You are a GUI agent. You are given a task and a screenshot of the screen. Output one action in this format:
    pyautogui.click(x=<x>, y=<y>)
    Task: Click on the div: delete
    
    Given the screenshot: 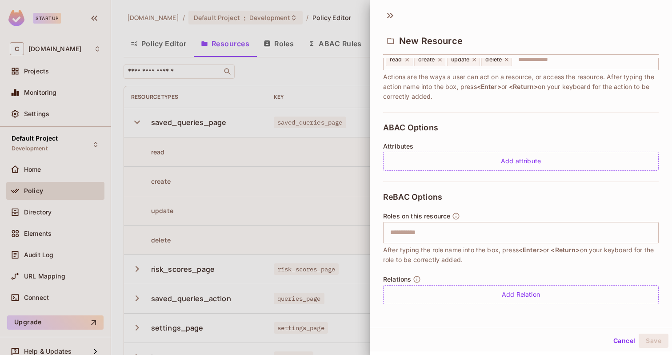 What is the action you would take?
    pyautogui.click(x=497, y=60)
    